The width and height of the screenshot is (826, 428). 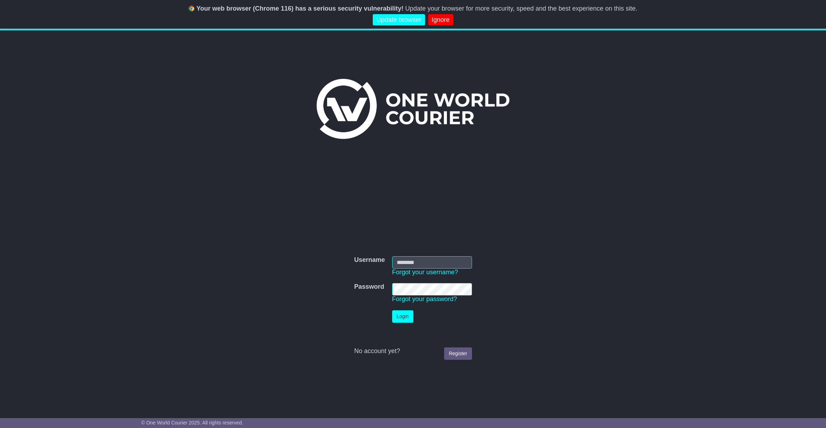 I want to click on button: Login, so click(x=403, y=316).